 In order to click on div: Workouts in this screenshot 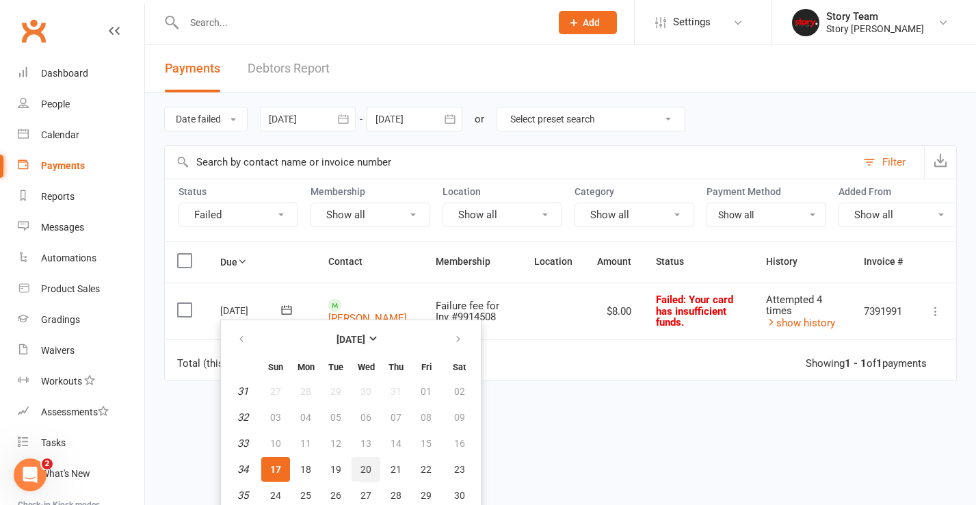, I will do `click(62, 381)`.